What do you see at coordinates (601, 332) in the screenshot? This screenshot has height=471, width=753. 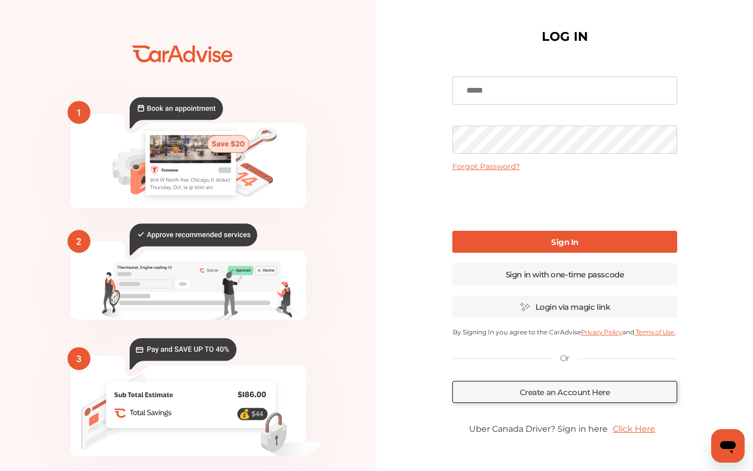 I see `a: Privacy Policy` at bounding box center [601, 332].